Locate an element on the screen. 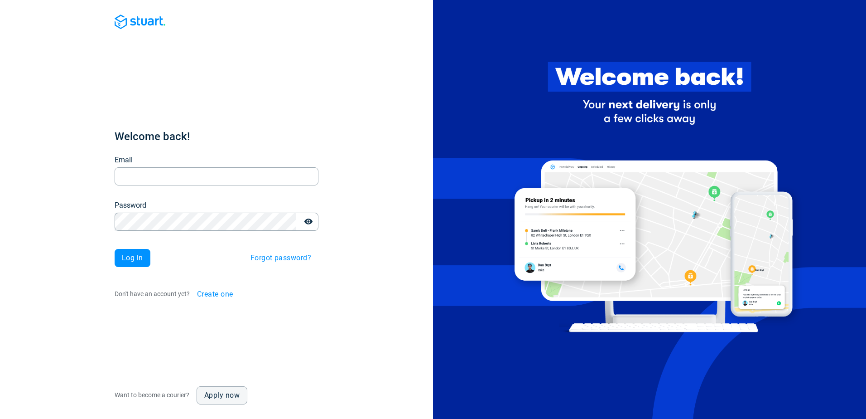 Image resolution: width=866 pixels, height=419 pixels. a: Apply now is located at coordinates (222, 395).